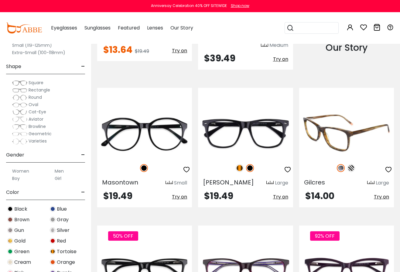 Image resolution: width=400 pixels, height=272 pixels. I want to click on a: Shop now, so click(238, 5).